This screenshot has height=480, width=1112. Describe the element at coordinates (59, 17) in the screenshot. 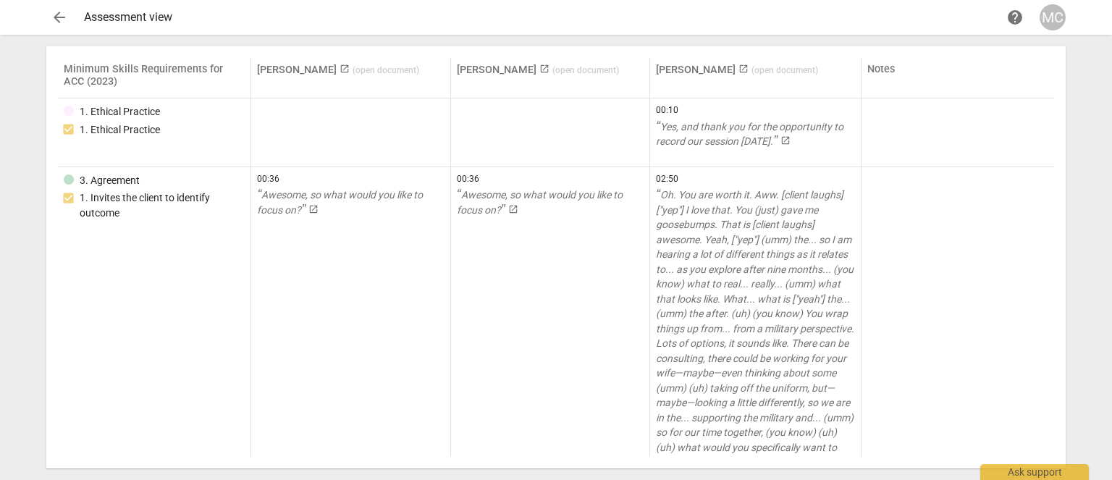

I see `span: arrow_back` at that location.